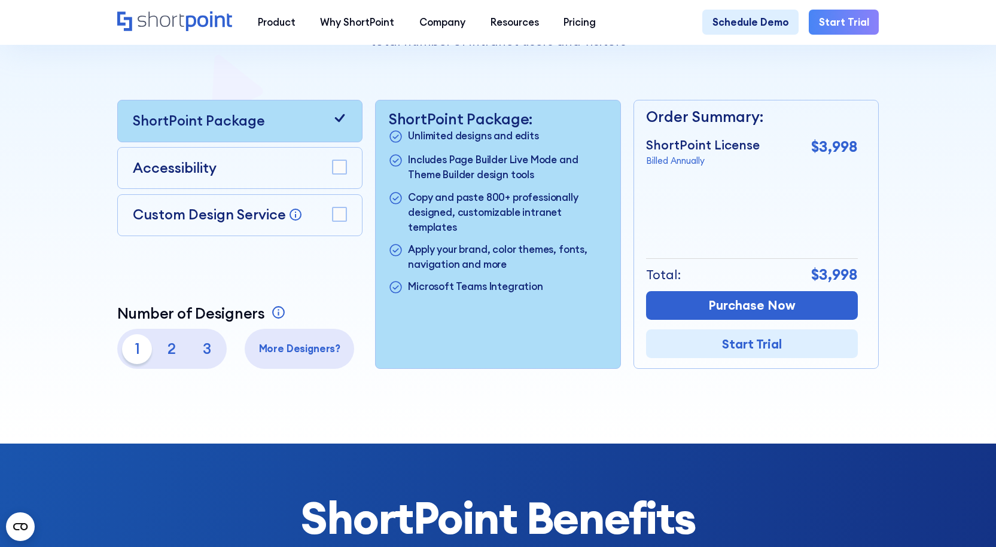 The height and width of the screenshot is (547, 996). Describe the element at coordinates (752, 117) in the screenshot. I see `p: Order Summary:` at that location.